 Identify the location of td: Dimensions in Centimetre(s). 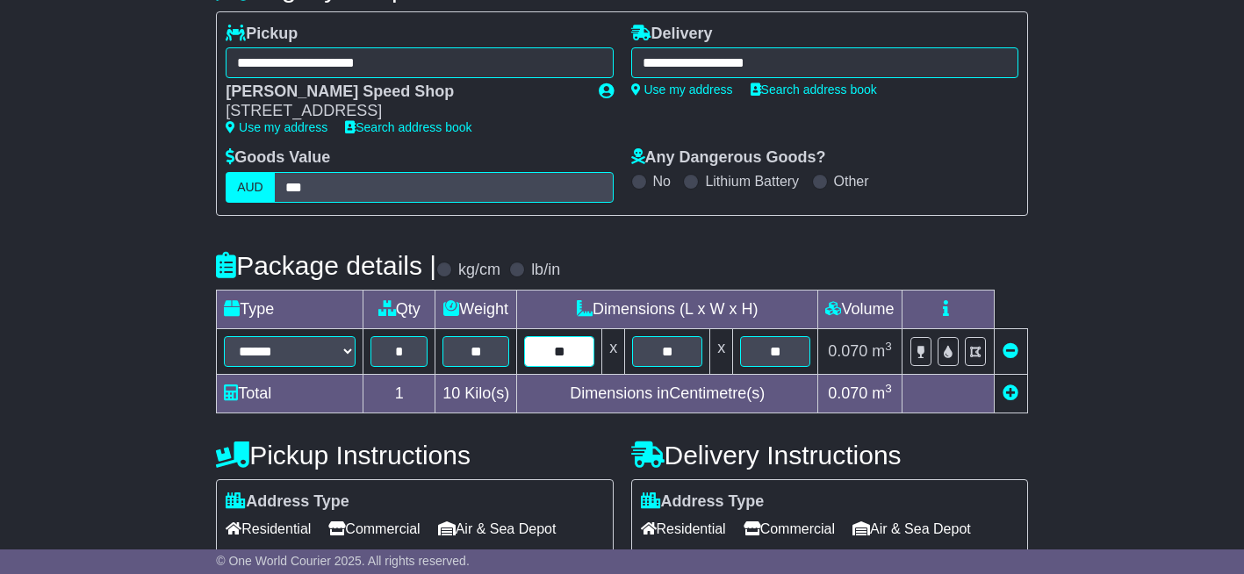
(667, 393).